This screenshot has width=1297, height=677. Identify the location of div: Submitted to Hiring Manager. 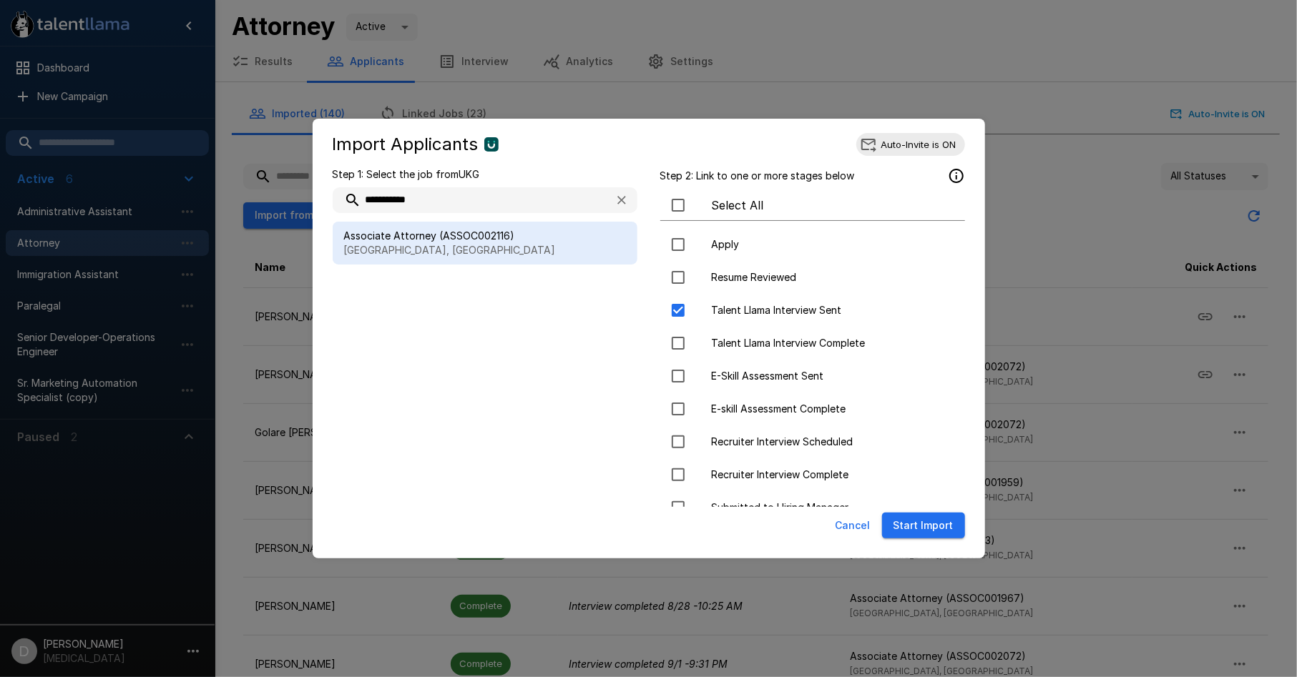
(812, 508).